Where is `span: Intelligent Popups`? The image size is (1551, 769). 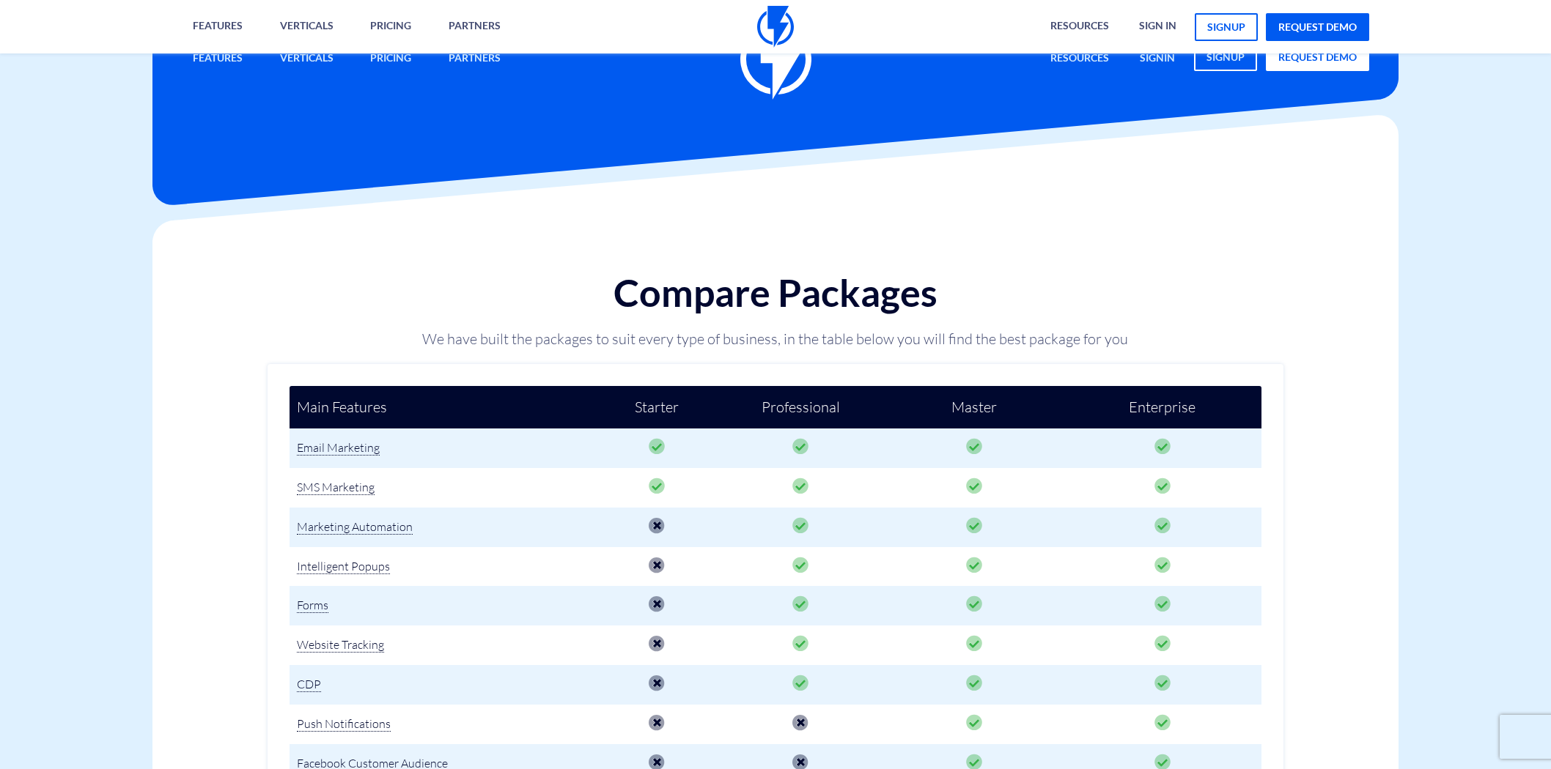 span: Intelligent Popups is located at coordinates (343, 566).